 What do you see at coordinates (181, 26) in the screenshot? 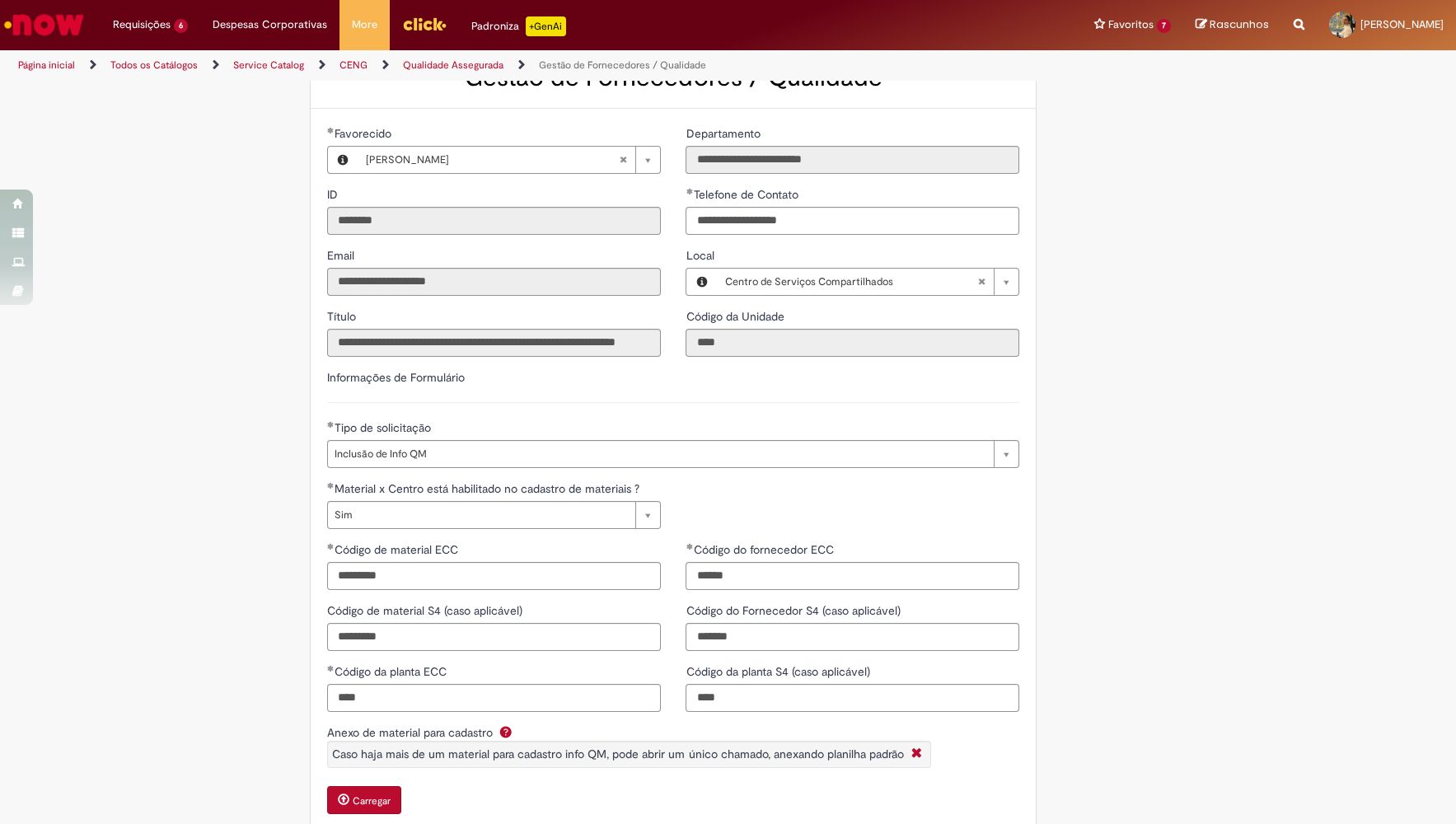
I see `span: 6` at bounding box center [181, 26].